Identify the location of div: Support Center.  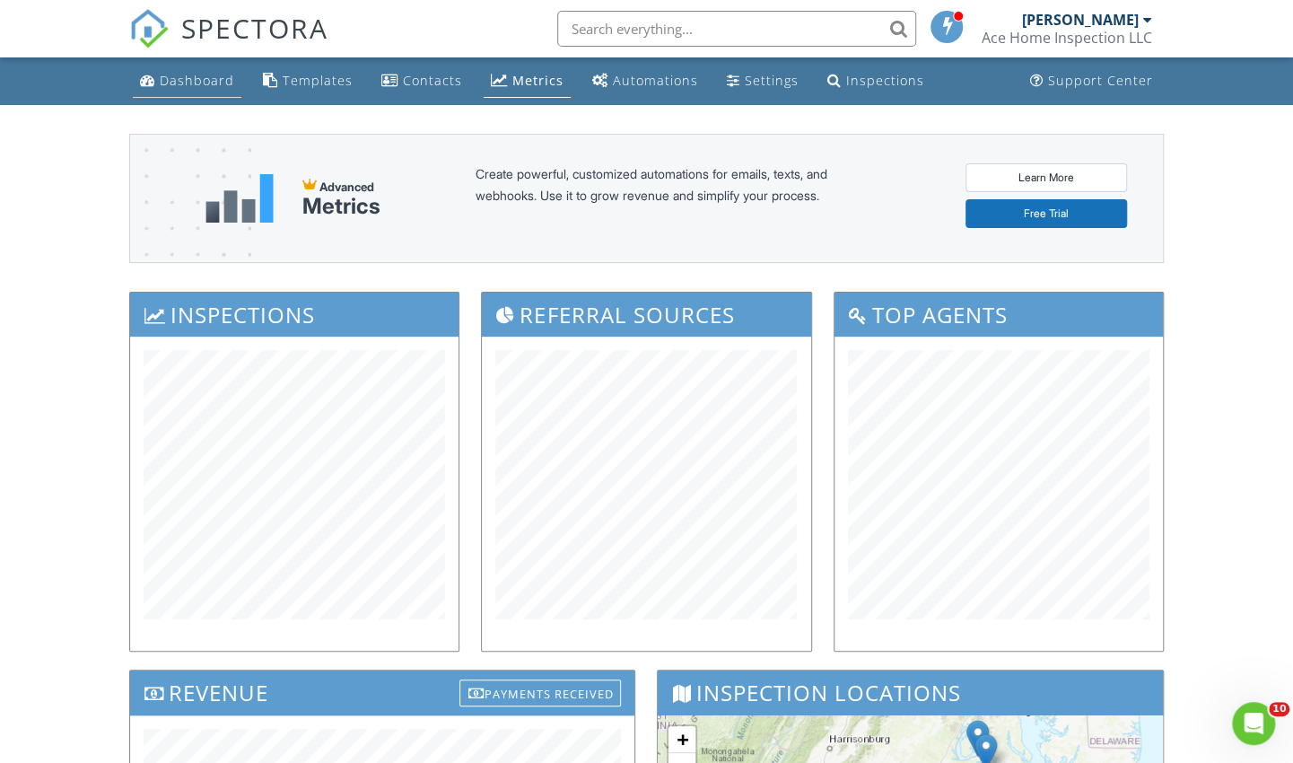
(1100, 80).